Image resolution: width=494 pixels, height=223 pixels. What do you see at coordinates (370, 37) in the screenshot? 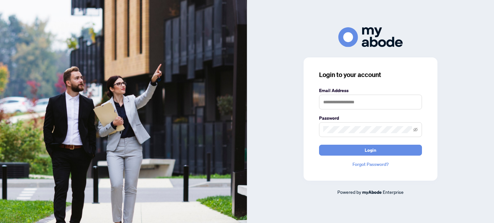
I see `img: ma-logo` at bounding box center [370, 37].